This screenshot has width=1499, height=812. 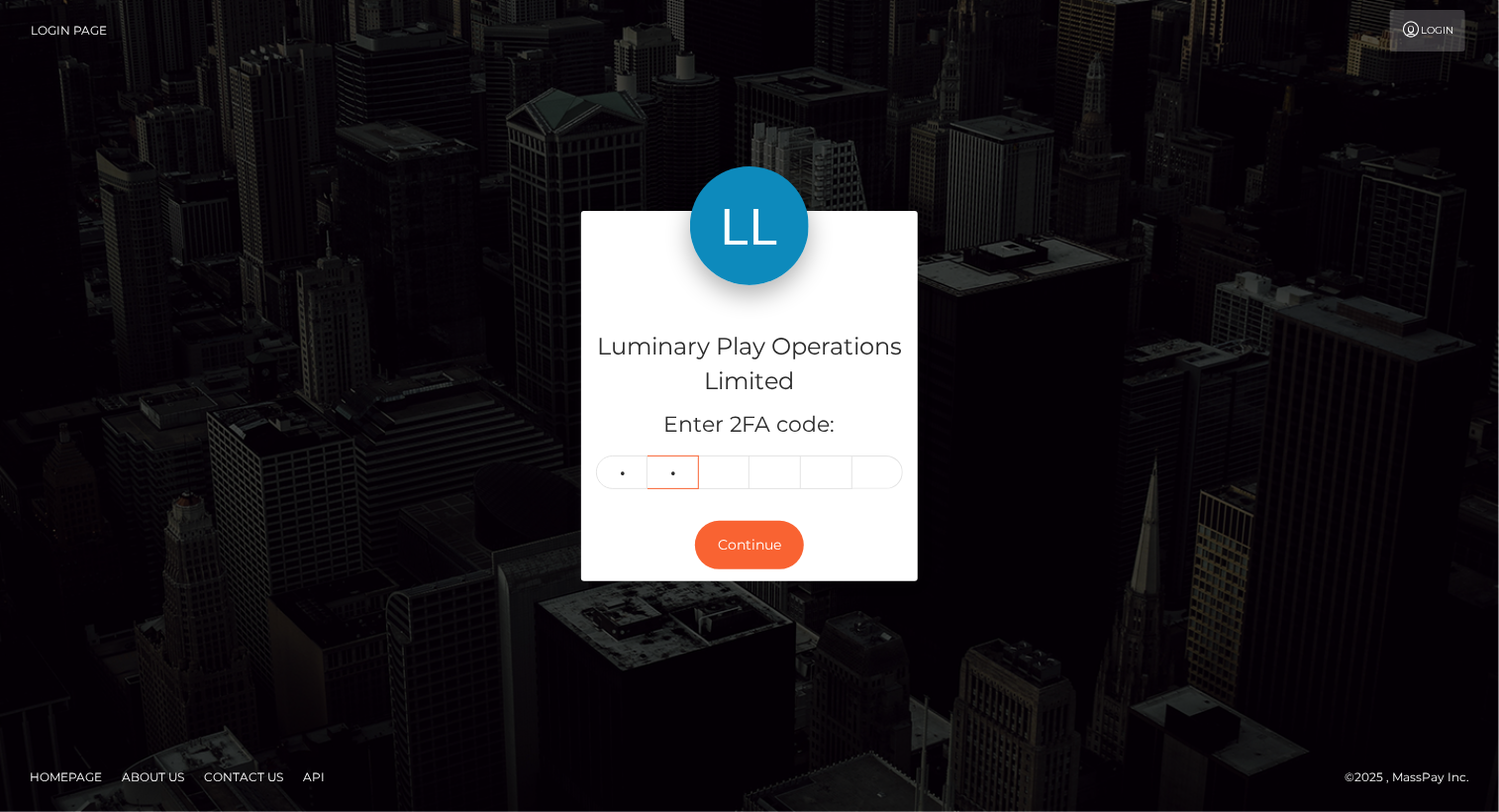 I want to click on a: About Us, so click(x=153, y=776).